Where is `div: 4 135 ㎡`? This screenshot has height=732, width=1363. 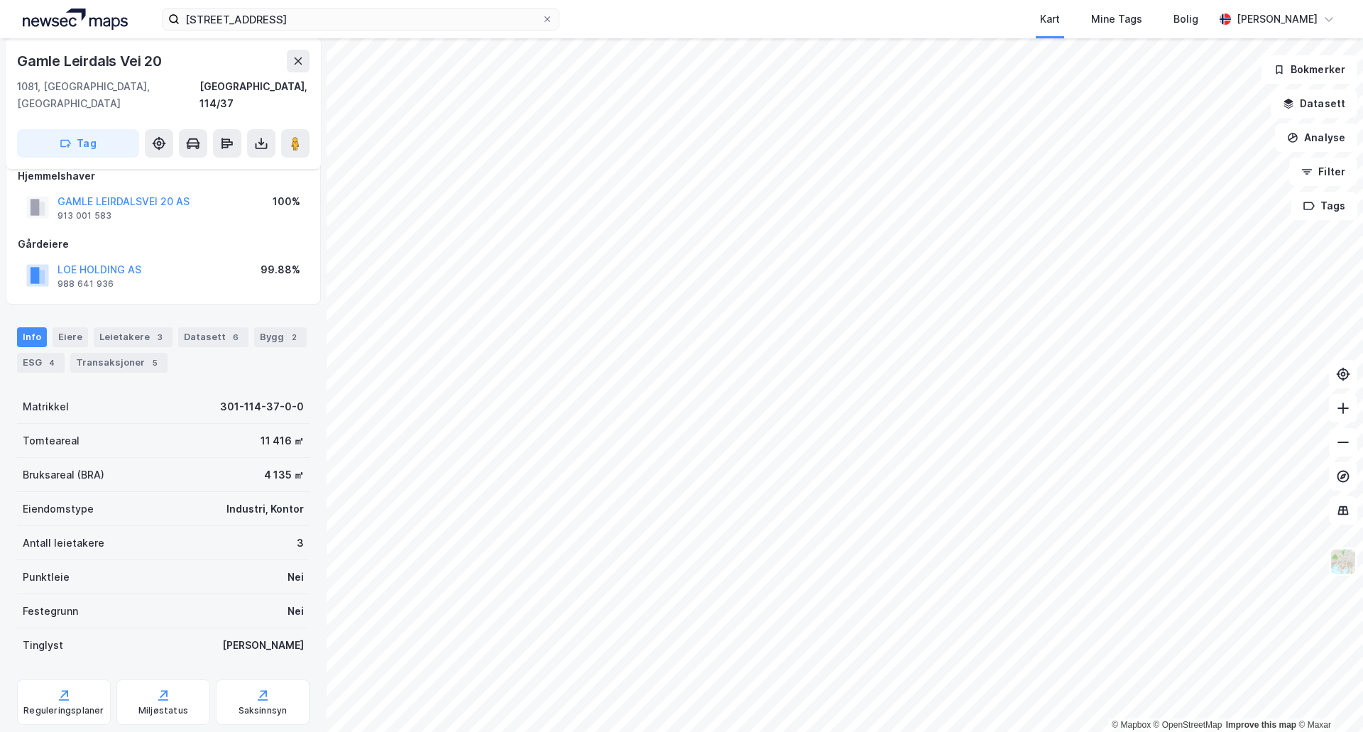
div: 4 135 ㎡ is located at coordinates (284, 475).